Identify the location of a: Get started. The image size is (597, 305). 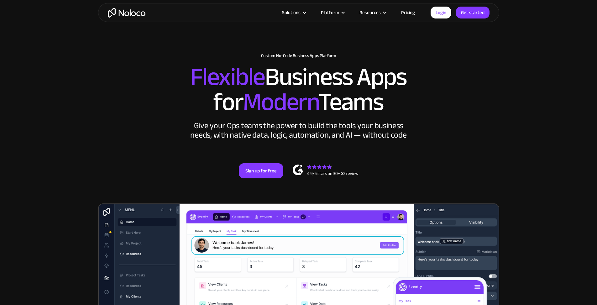
(473, 13).